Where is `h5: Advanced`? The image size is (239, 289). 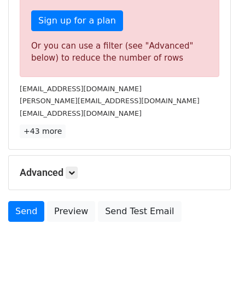 h5: Advanced is located at coordinates (119, 173).